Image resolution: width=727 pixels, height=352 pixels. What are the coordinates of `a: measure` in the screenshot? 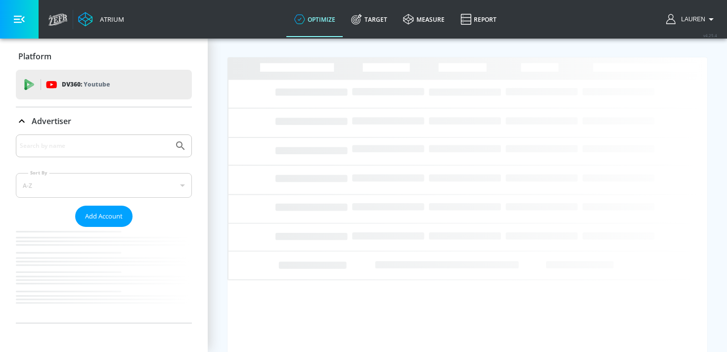 It's located at (424, 19).